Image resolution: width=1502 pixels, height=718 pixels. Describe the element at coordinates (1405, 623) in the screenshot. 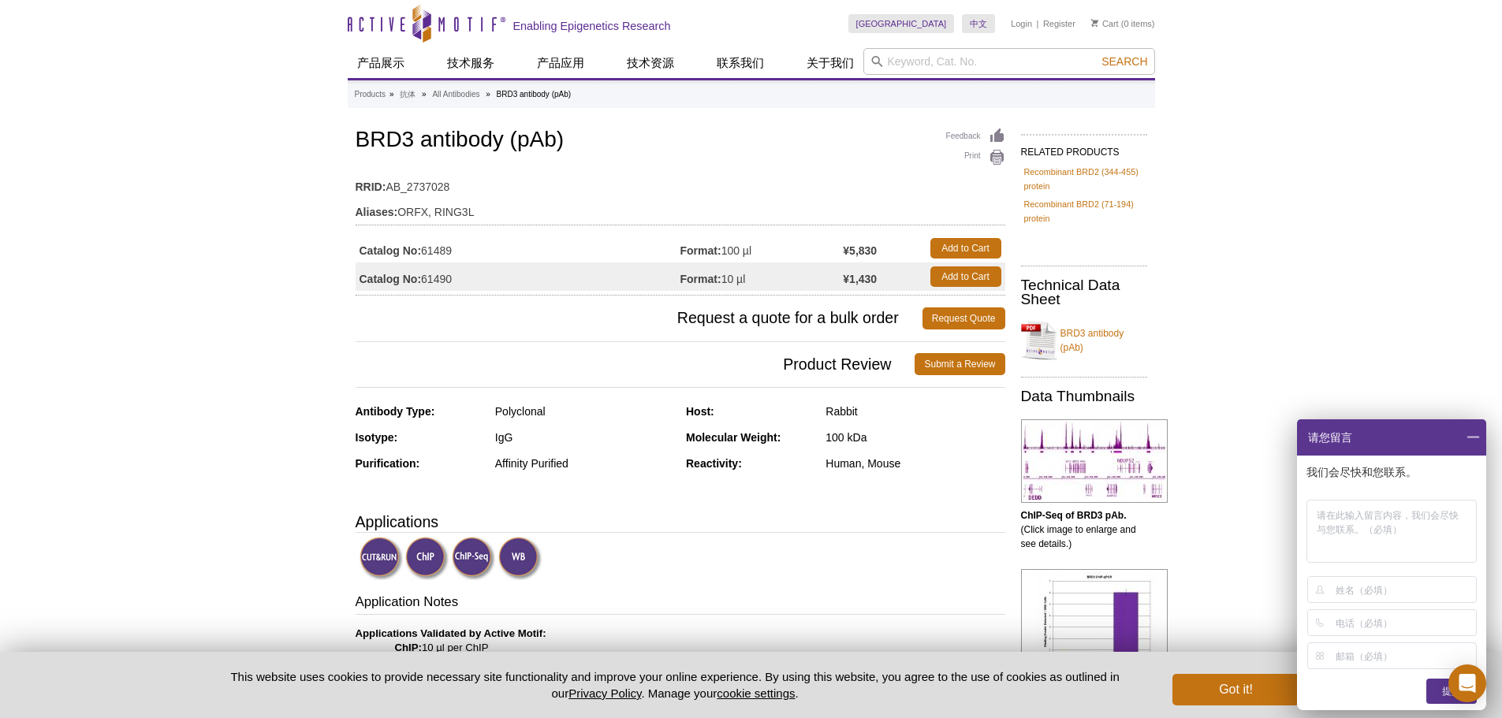

I see `input: 电话（必填）` at that location.